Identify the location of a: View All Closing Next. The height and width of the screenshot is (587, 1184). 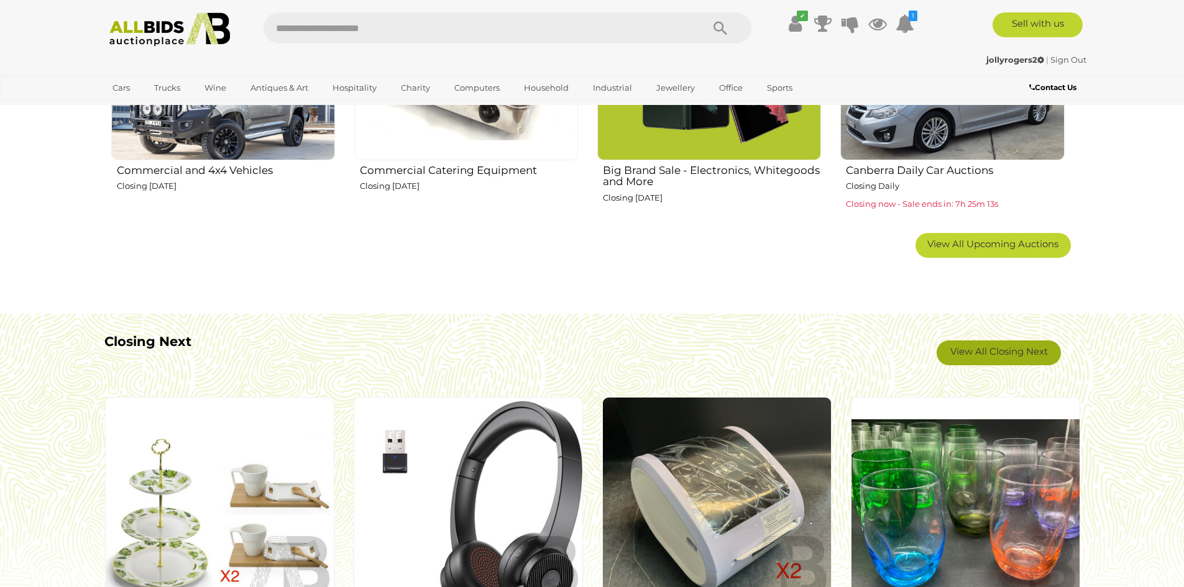
(999, 353).